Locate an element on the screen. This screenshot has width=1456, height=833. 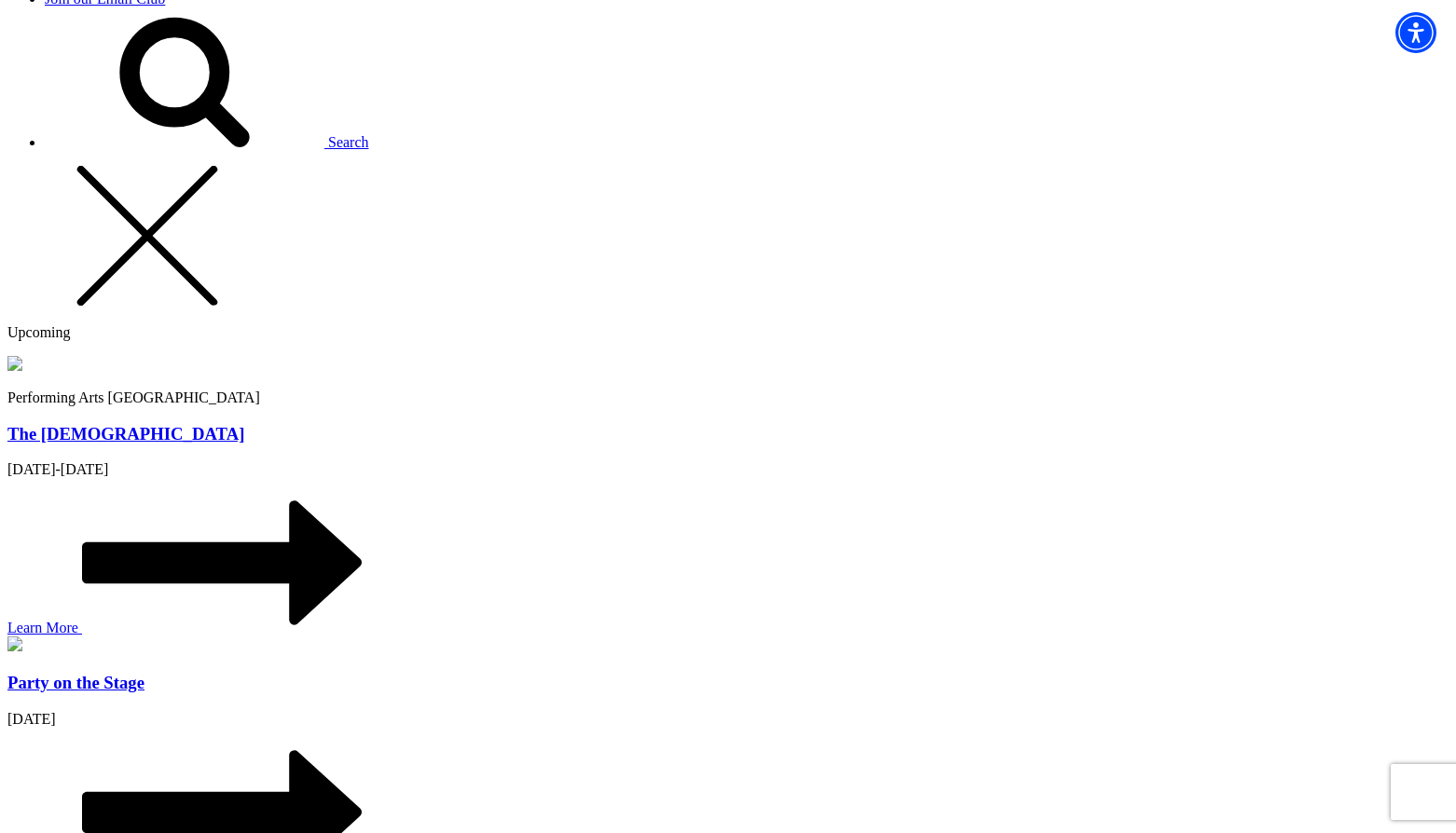
a: Search is located at coordinates (207, 141).